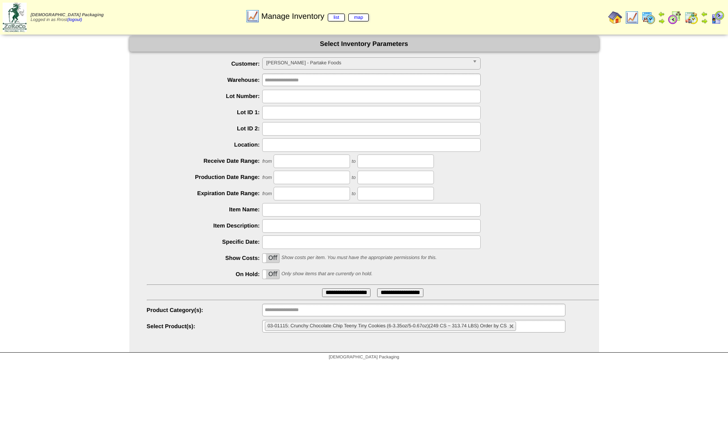 Image resolution: width=728 pixels, height=424 pixels. Describe the element at coordinates (364, 44) in the screenshot. I see `div: Select Inventory Parameters` at that location.